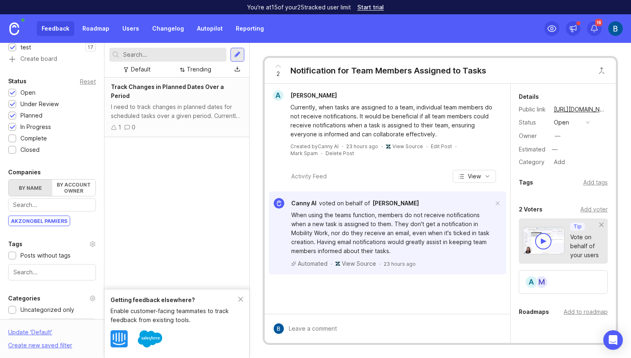  What do you see at coordinates (345, 203) in the screenshot?
I see `div: voted on behalf of` at bounding box center [345, 203].